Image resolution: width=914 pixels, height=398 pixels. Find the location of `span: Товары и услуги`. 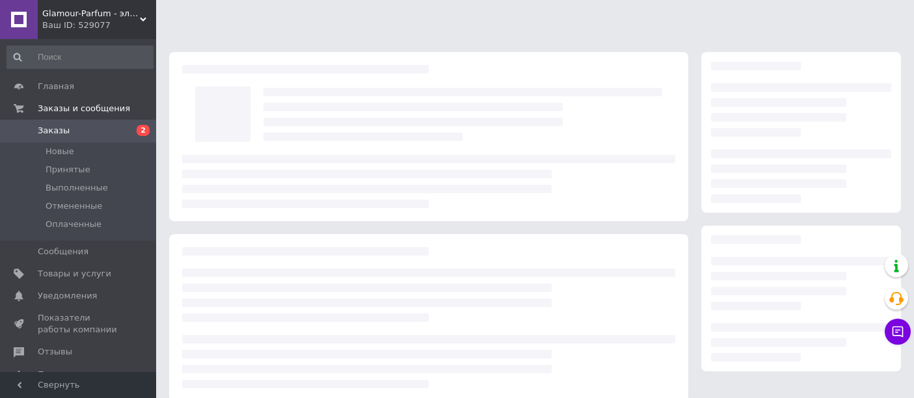

span: Товары и услуги is located at coordinates (74, 274).